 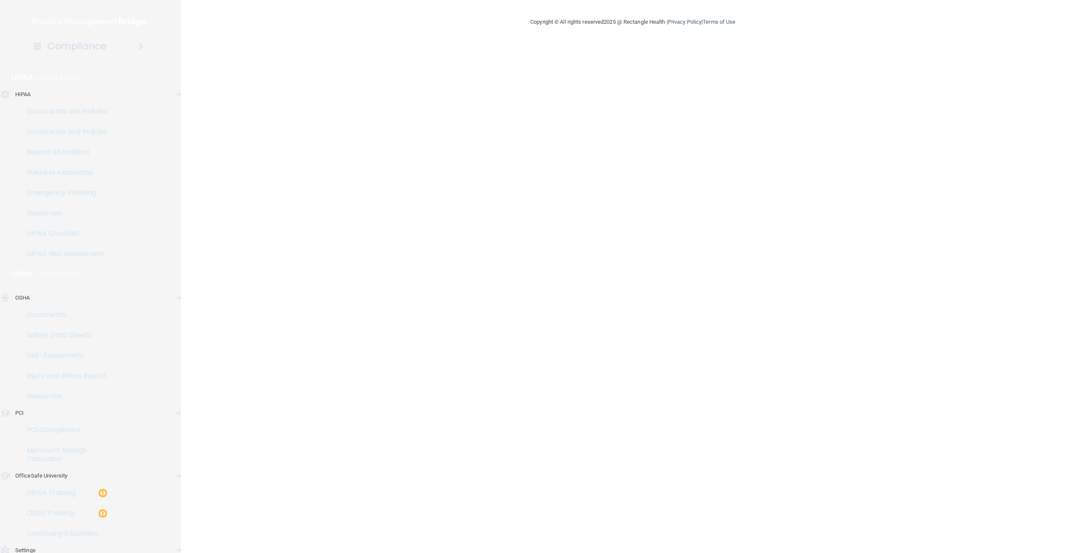 I want to click on p: Safety Data Sheets, so click(x=63, y=335).